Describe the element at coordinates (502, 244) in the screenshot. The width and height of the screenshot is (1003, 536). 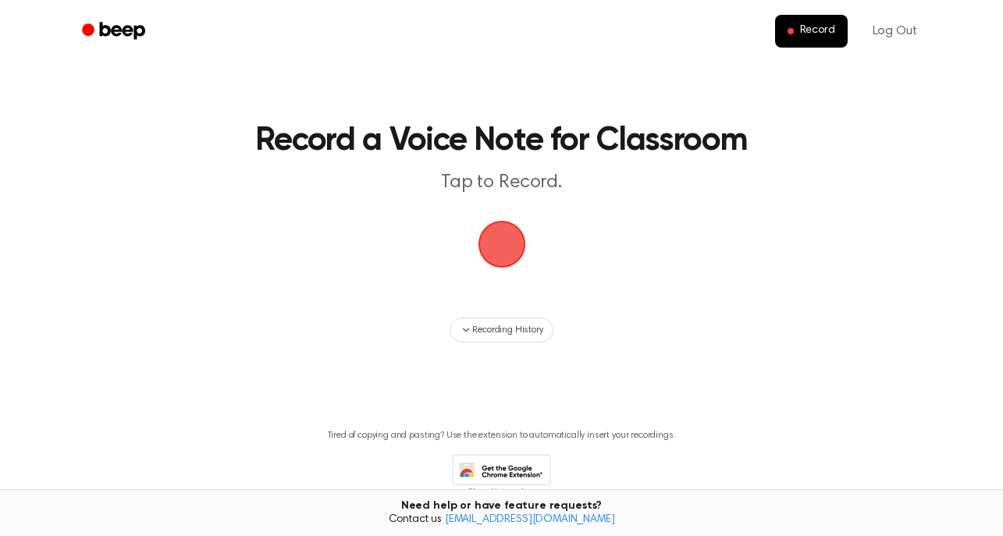
I see `button: Beep Logo` at that location.